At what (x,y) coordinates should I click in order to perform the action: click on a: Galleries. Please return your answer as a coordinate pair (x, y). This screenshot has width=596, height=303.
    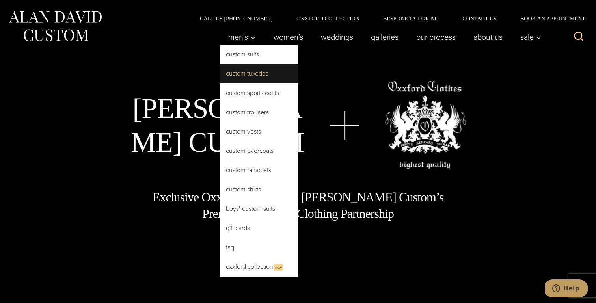
    Looking at the image, I should click on (385, 37).